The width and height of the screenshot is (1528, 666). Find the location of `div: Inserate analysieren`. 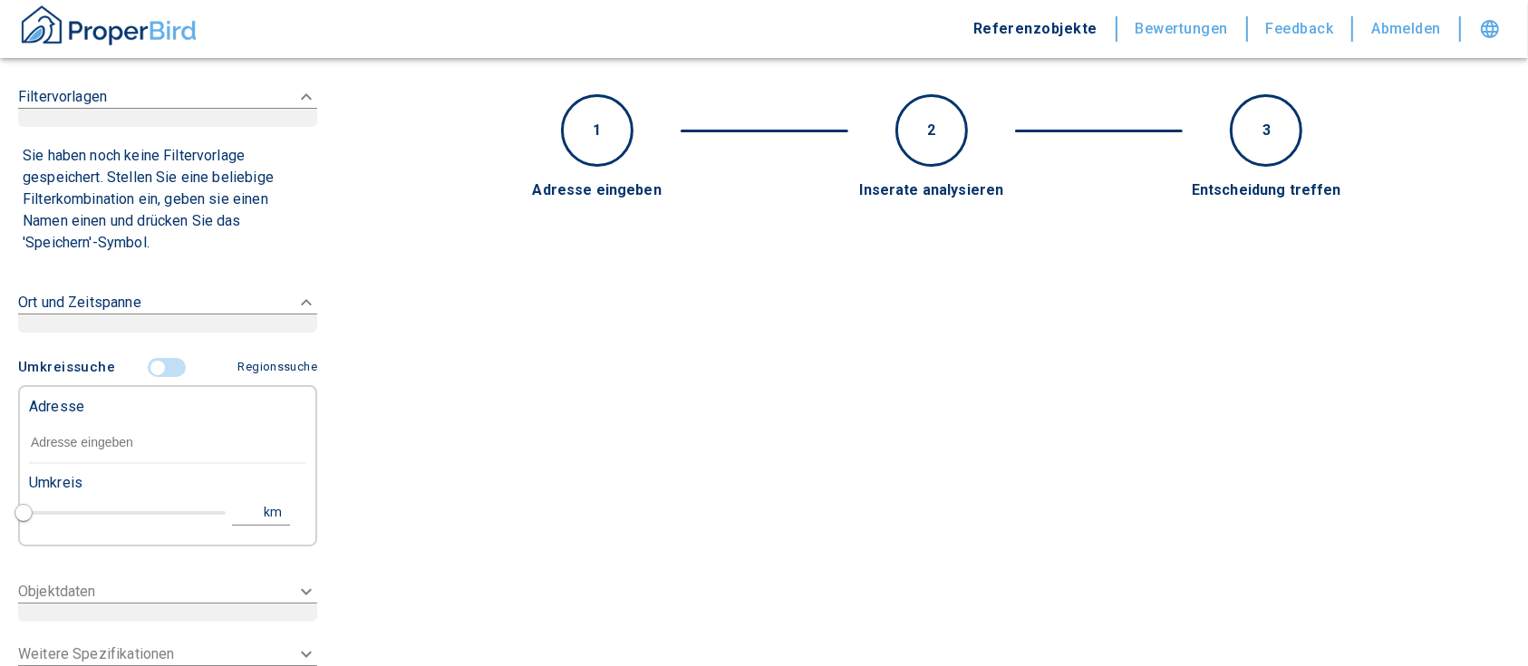

div: Inserate analysieren is located at coordinates (932, 190).